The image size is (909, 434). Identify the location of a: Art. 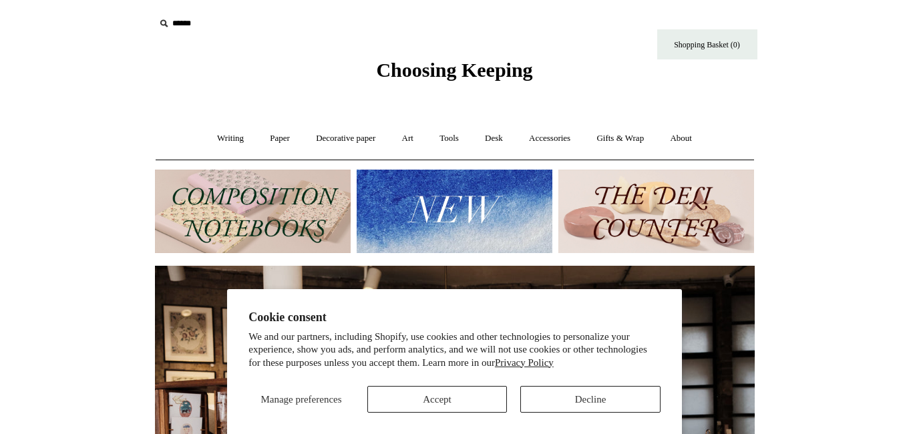
(407, 138).